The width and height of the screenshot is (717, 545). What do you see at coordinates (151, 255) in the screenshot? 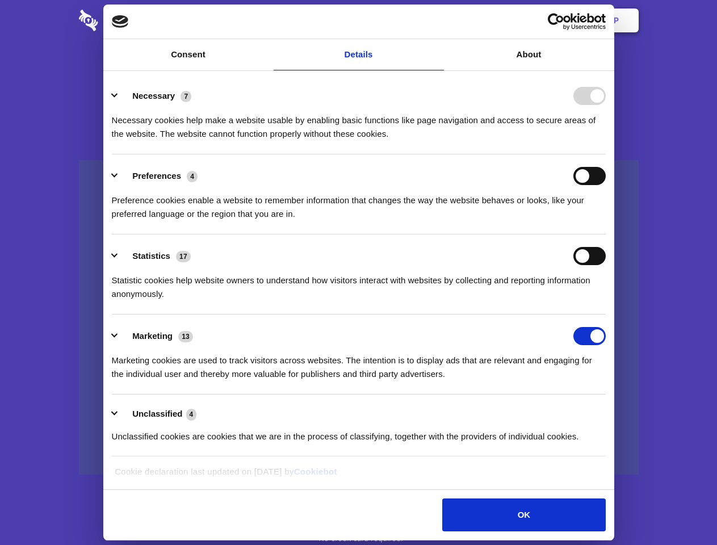
I see `label: Statistics` at bounding box center [151, 255].